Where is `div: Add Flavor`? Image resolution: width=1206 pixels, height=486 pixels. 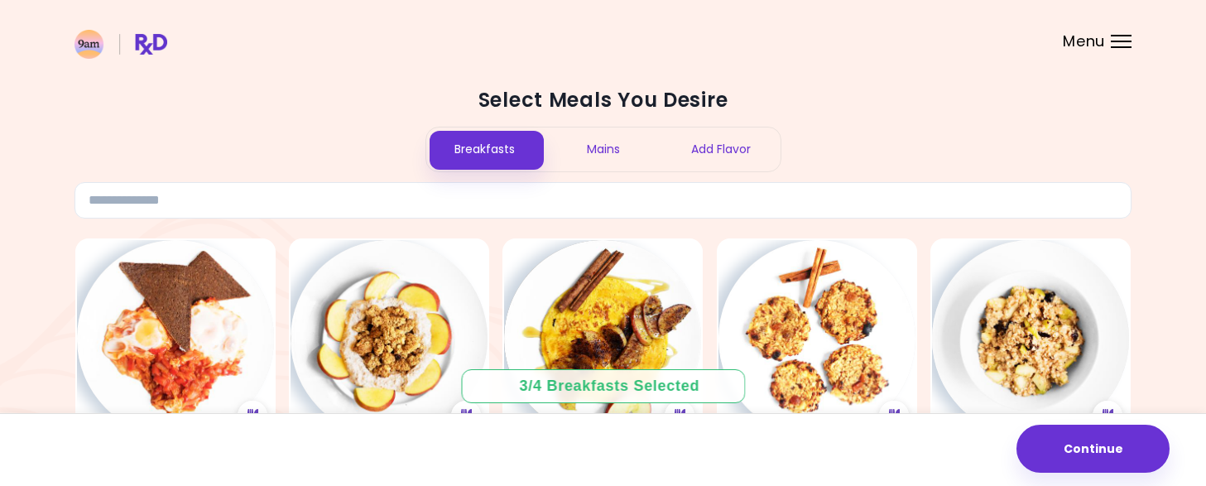
div: Add Flavor is located at coordinates (721, 149).